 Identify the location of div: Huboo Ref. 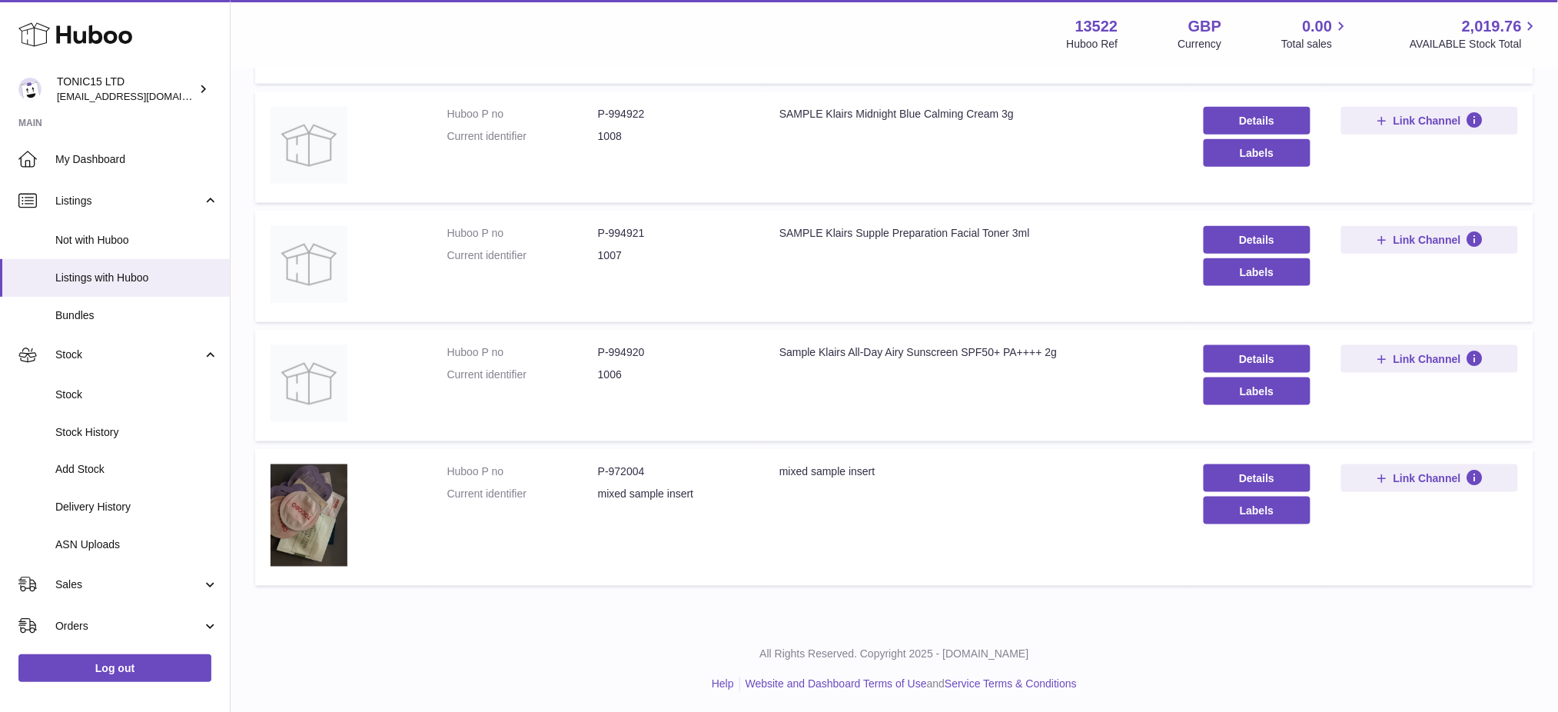
(1092, 44).